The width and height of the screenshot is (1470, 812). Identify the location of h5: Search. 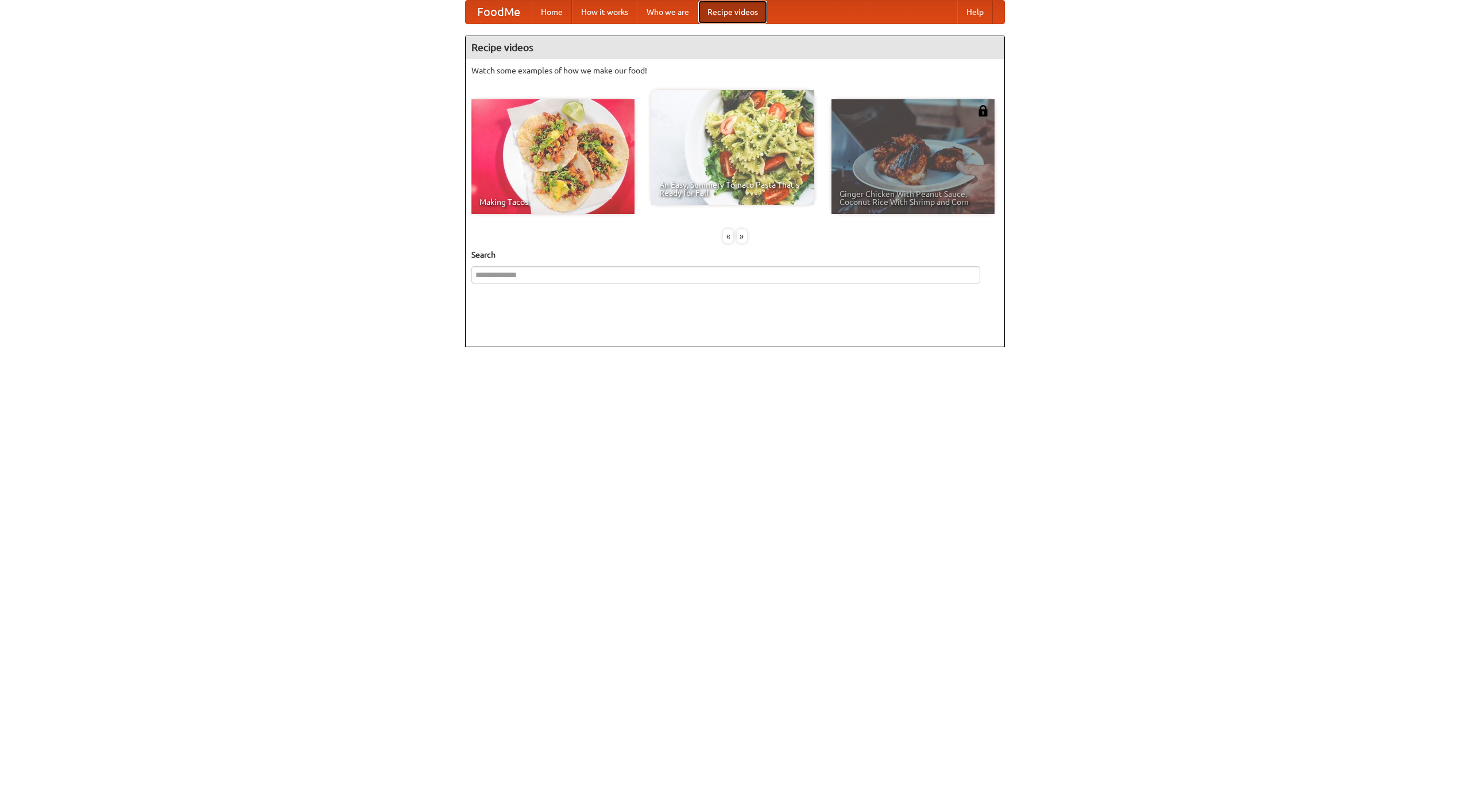
(735, 255).